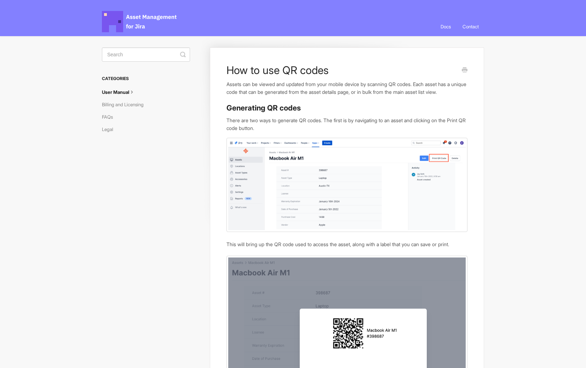 The height and width of the screenshot is (368, 586). I want to click on a: Billing and Licensing, so click(125, 104).